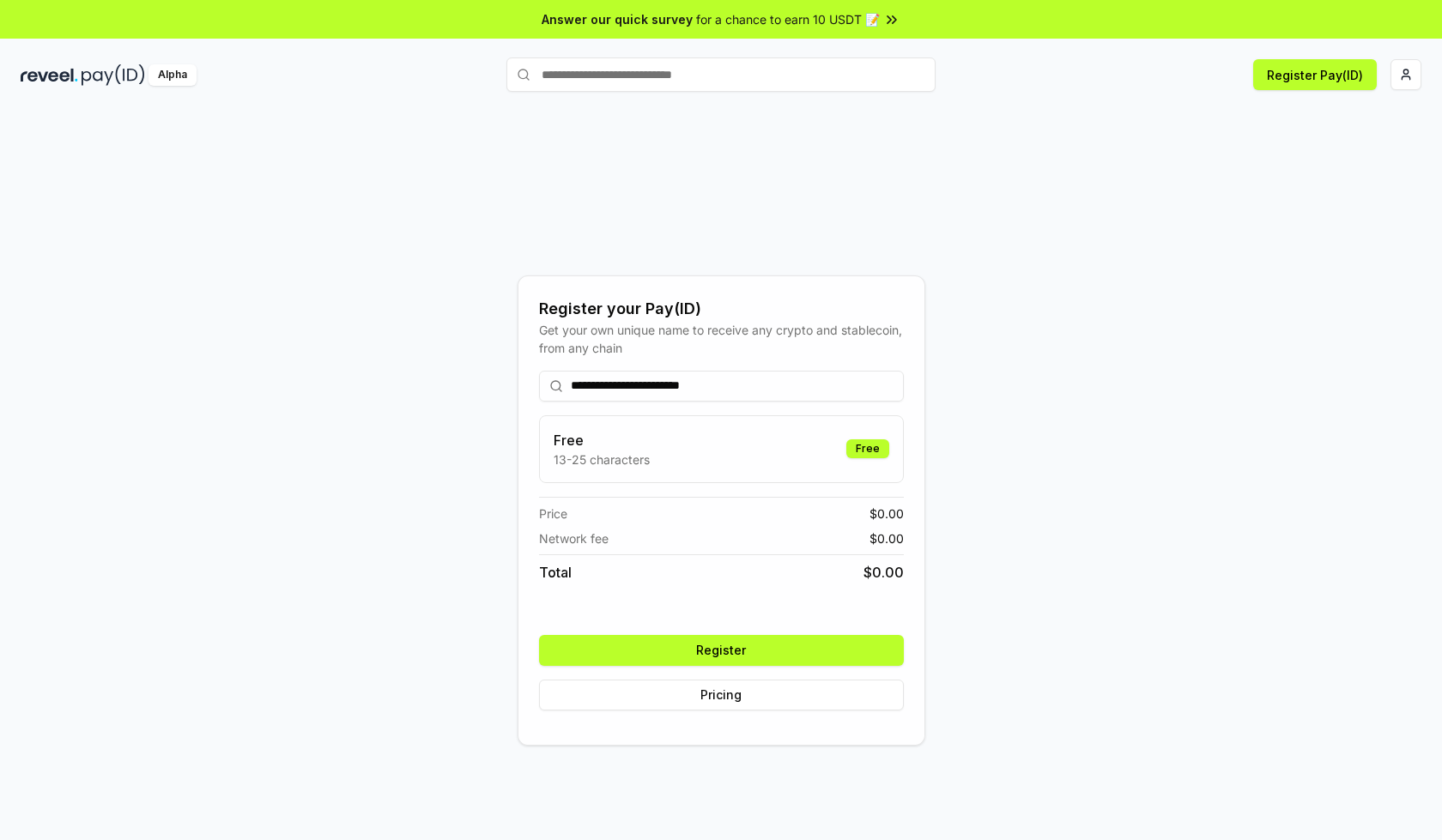 Image resolution: width=1442 pixels, height=840 pixels. I want to click on span: Price, so click(553, 513).